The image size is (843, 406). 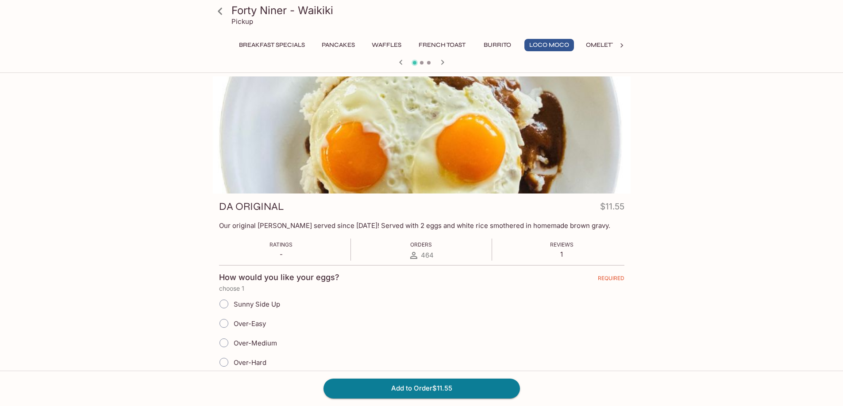 What do you see at coordinates (281, 245) in the screenshot?
I see `span: Ratings` at bounding box center [281, 245].